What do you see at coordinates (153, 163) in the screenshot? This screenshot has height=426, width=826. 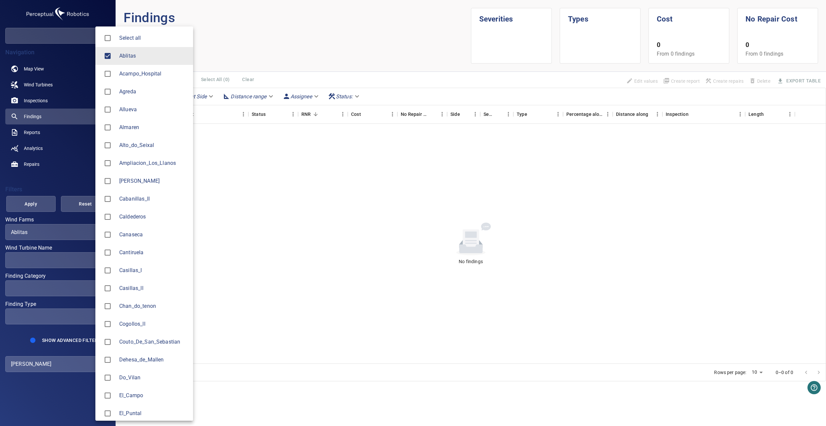 I see `div: Wind Farms Ampliacion_Los_Llanos` at bounding box center [153, 163].